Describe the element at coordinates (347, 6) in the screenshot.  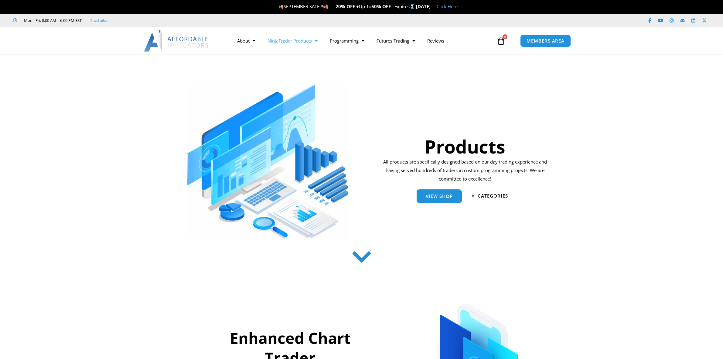
I see `strong: 20% OFF +` at that location.